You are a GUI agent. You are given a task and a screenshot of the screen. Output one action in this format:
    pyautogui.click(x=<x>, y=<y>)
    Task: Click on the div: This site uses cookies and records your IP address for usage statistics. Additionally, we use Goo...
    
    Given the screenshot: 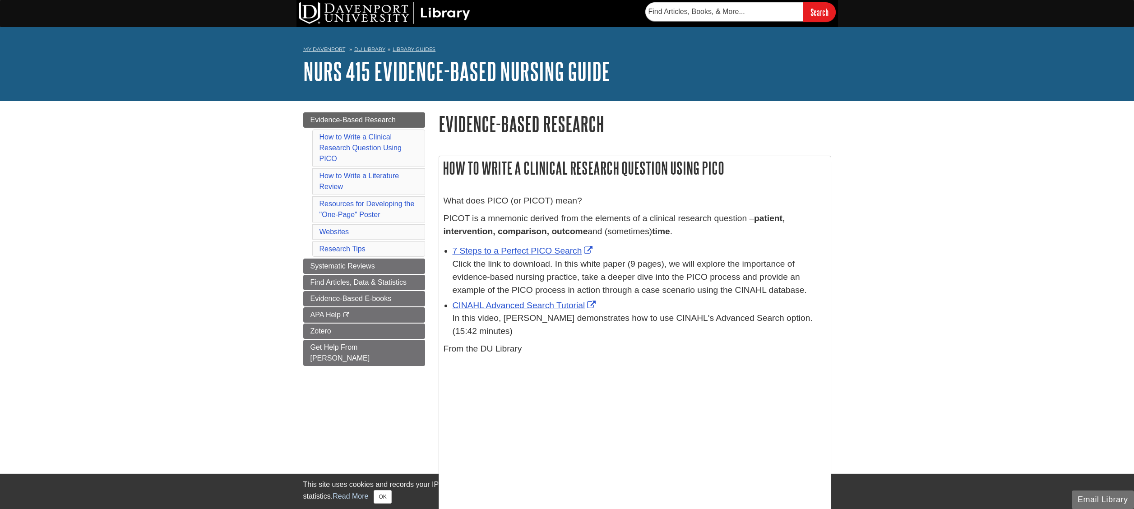 What is the action you would take?
    pyautogui.click(x=567, y=491)
    